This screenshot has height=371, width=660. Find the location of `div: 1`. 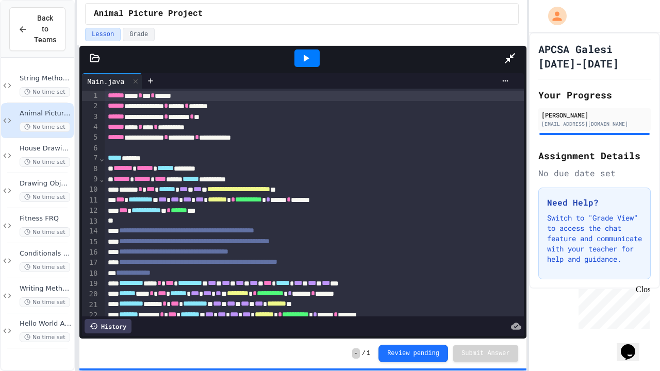

div: 1 is located at coordinates (90, 96).